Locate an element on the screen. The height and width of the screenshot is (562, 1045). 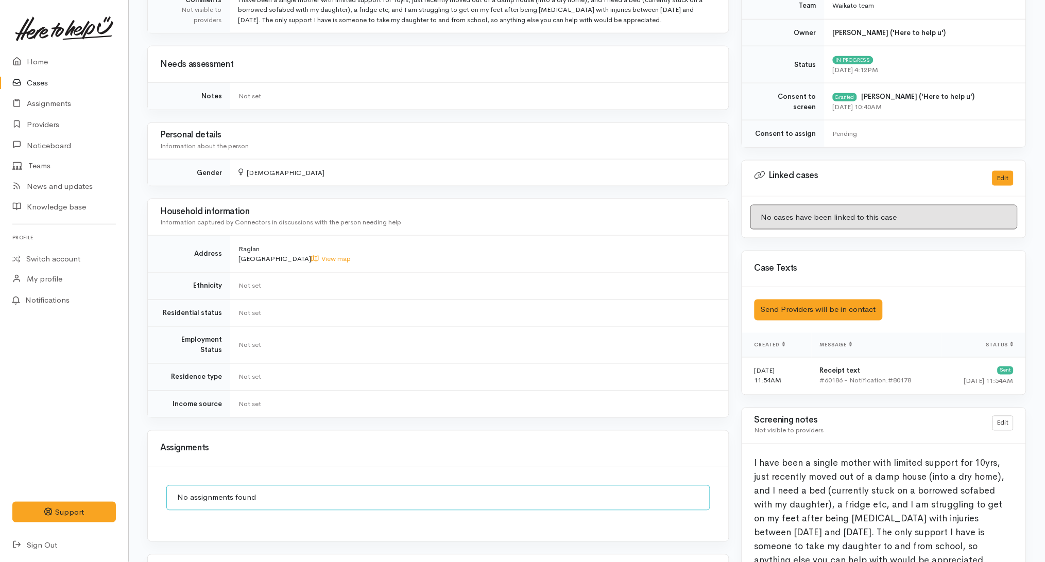
h3: Household information is located at coordinates (438, 212).